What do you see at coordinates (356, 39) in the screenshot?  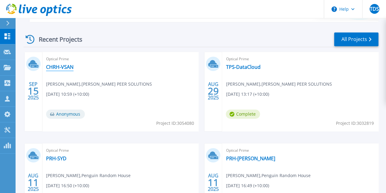 I see `a: All Projects` at bounding box center [356, 39].